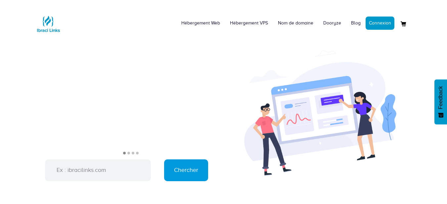 The image size is (447, 204). Describe the element at coordinates (98, 171) in the screenshot. I see `input: Ex : ibracilinks.com` at that location.